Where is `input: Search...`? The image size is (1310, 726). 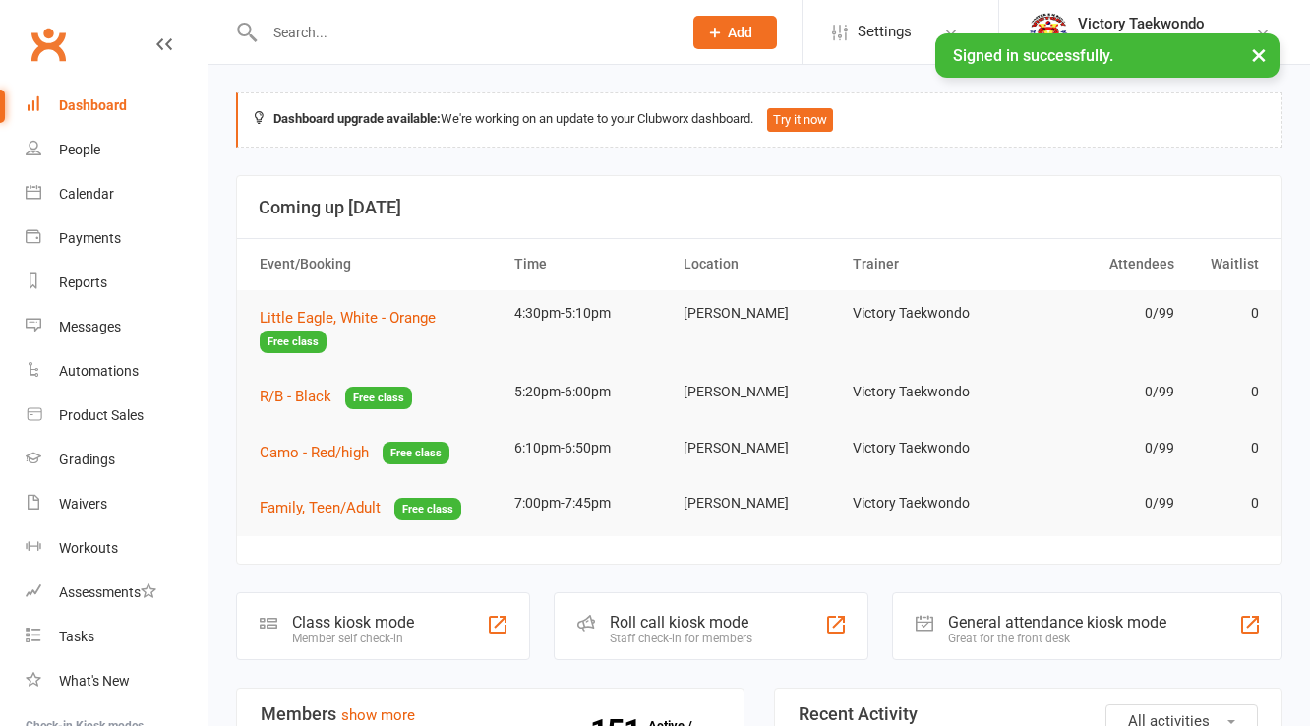
input: Search... is located at coordinates (463, 32).